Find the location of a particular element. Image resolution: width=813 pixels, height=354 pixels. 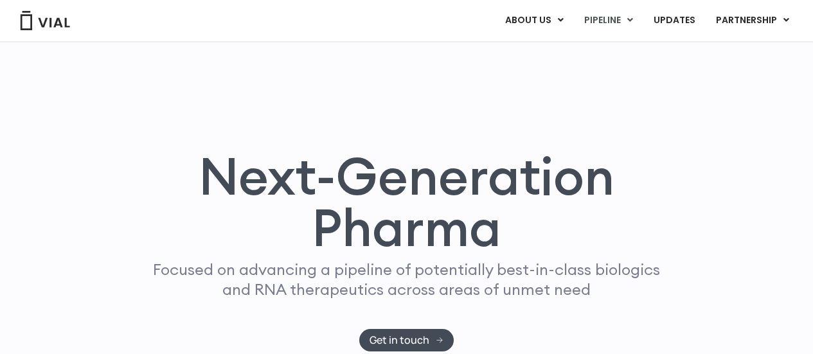

a: PARTNERSHIPMenu Toggle is located at coordinates (753, 21).